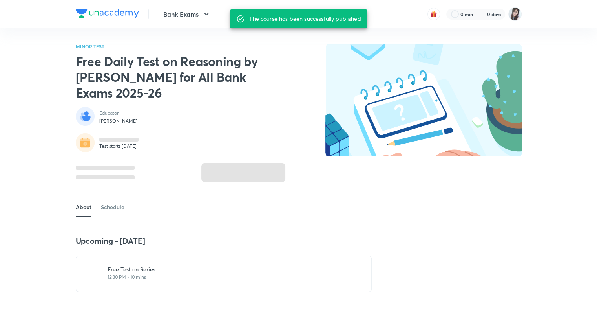  Describe the element at coordinates (93, 273) in the screenshot. I see `img: test` at that location.